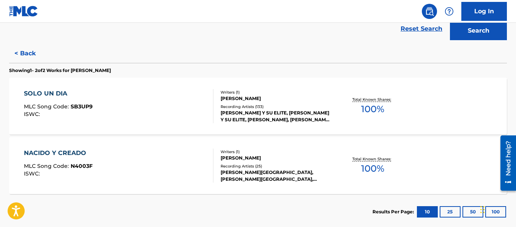 The height and width of the screenshot is (227, 516). I want to click on img: MLC Logo, so click(24, 11).